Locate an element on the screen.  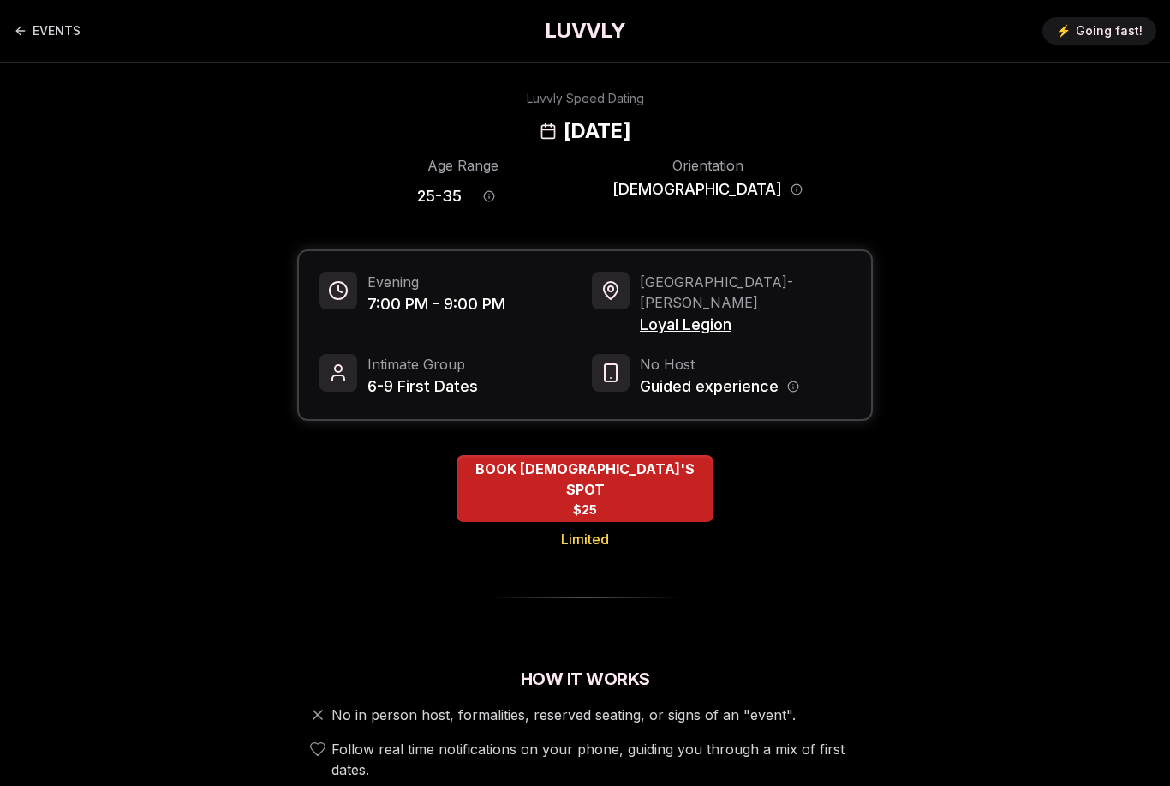
a: Back to events is located at coordinates (47, 31).